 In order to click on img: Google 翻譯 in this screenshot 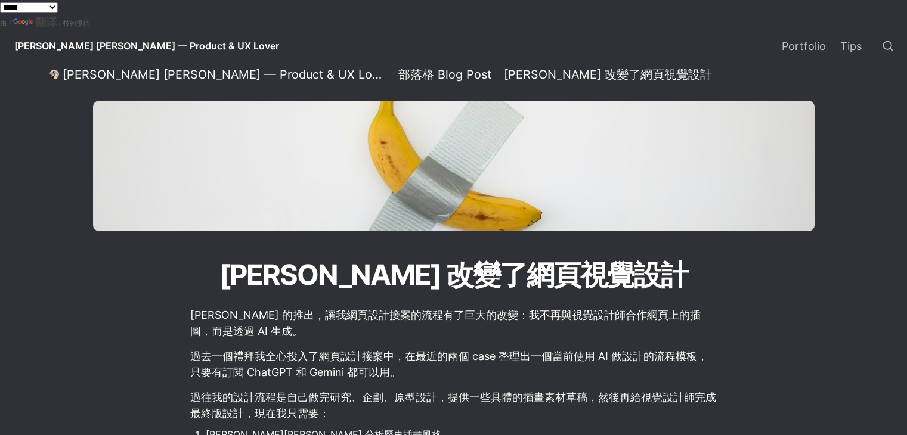, I will do `click(24, 23)`.